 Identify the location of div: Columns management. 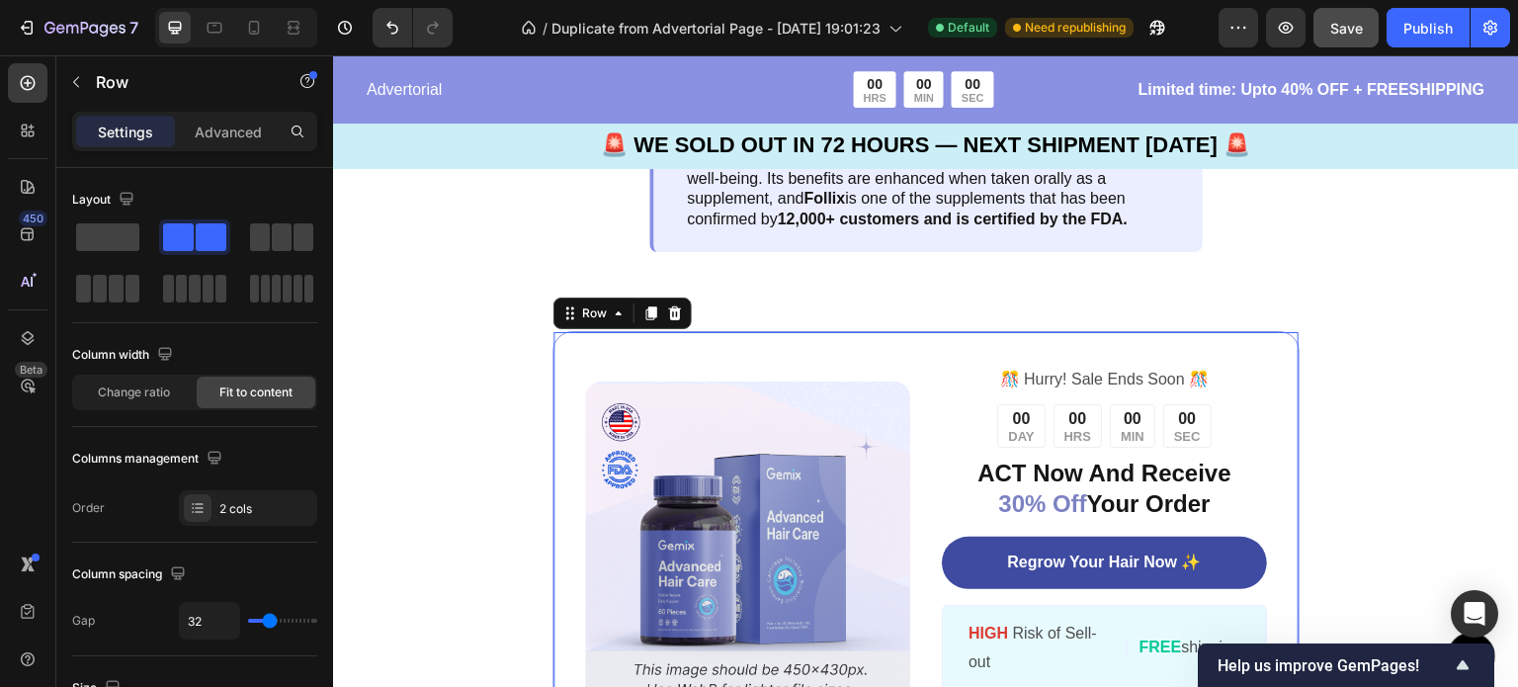
(149, 459).